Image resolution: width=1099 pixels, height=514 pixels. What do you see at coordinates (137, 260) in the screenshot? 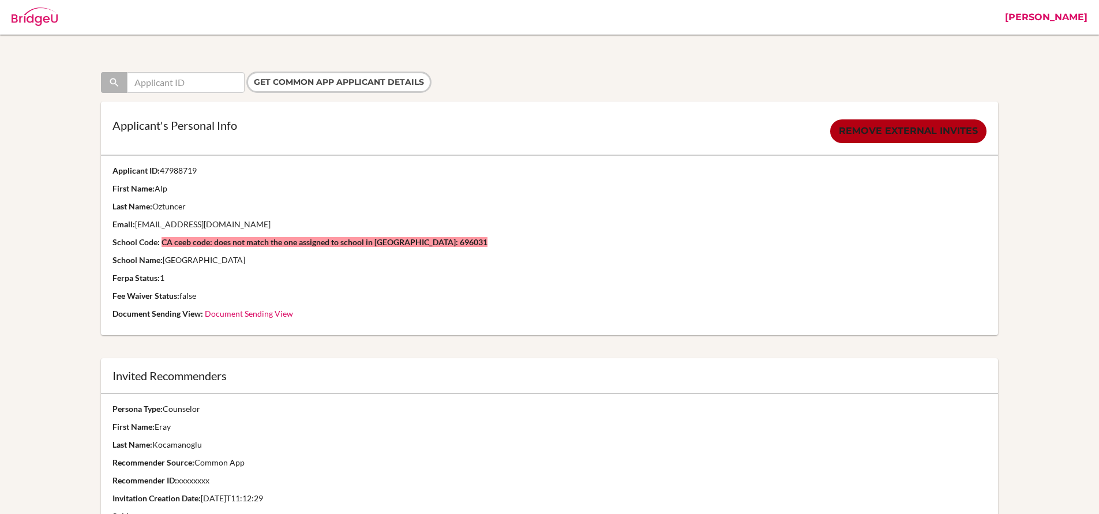
I see `strong: School Name:` at bounding box center [137, 260].